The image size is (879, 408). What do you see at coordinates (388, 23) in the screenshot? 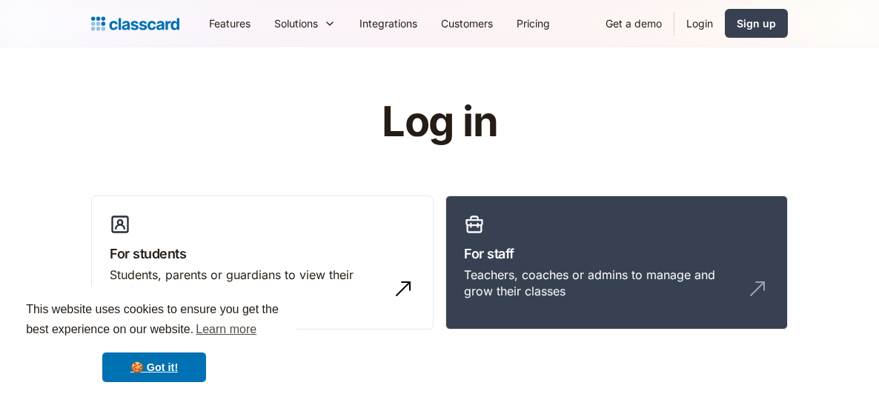
I see `a: Integrations` at bounding box center [388, 23].